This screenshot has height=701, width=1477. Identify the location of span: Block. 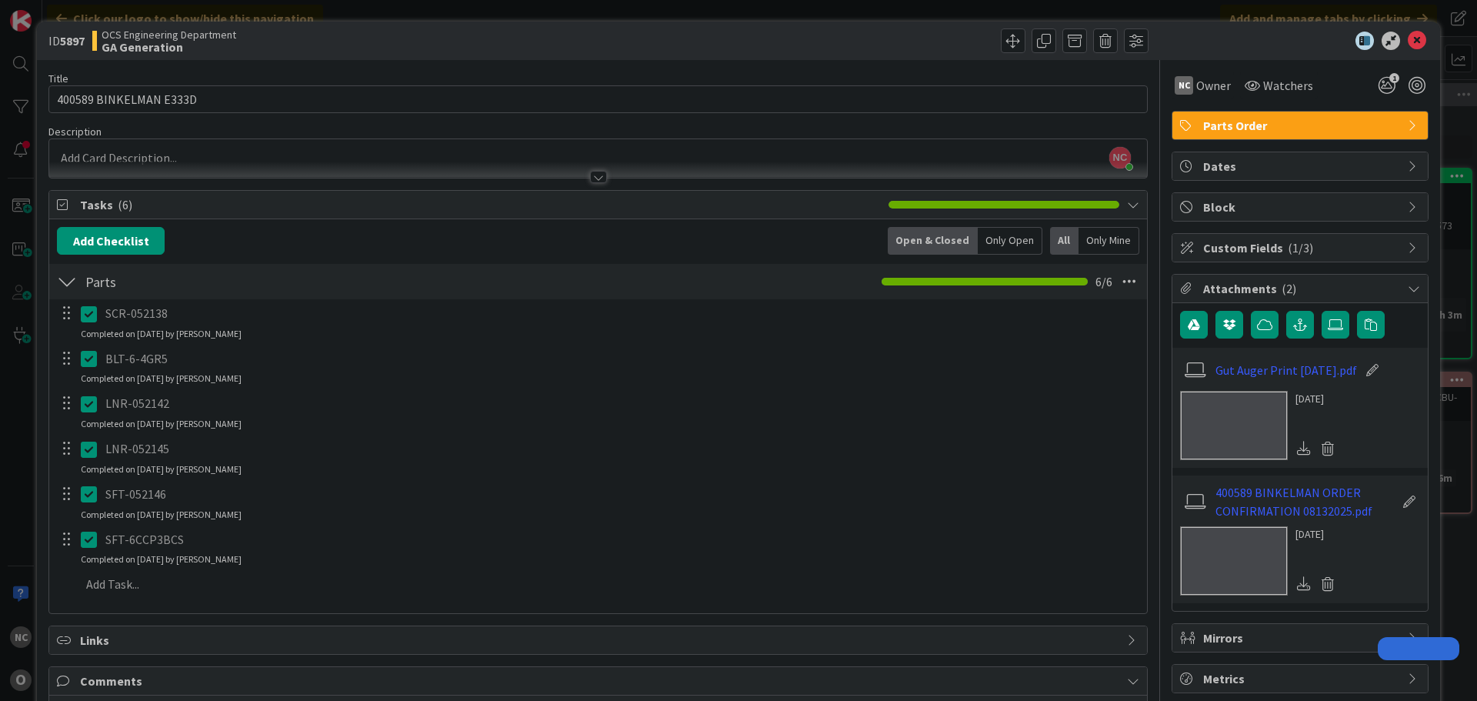
(1302, 207).